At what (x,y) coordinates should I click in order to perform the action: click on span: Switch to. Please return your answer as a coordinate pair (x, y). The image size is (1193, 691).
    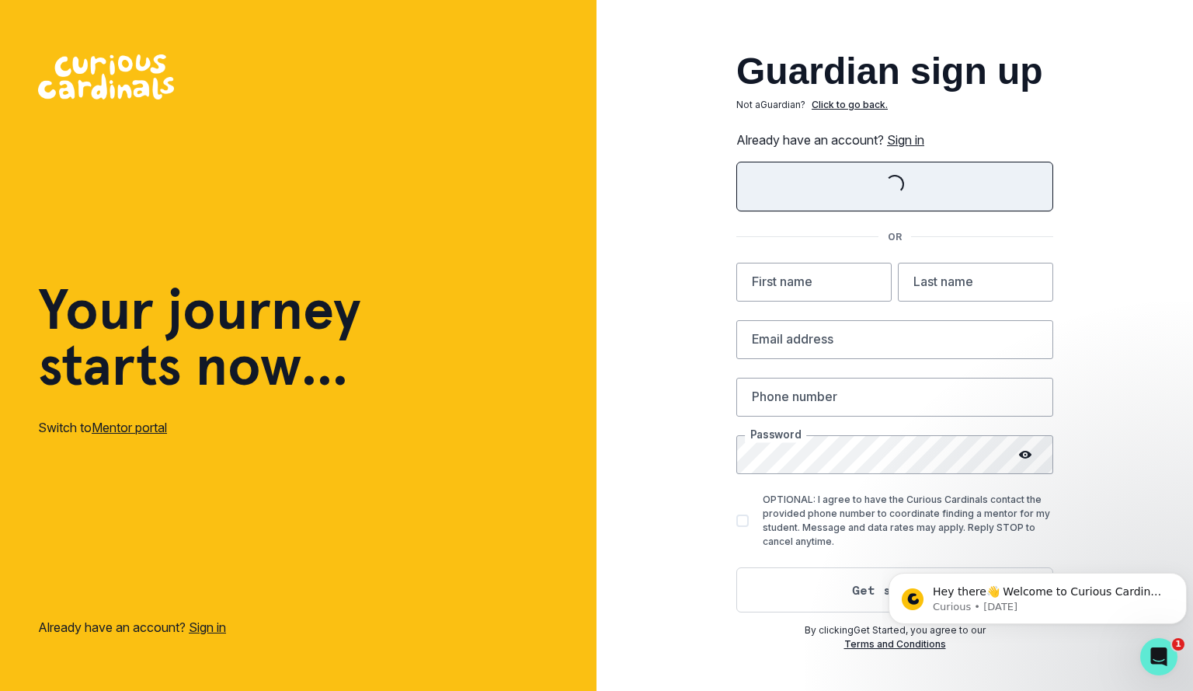
    Looking at the image, I should click on (64, 427).